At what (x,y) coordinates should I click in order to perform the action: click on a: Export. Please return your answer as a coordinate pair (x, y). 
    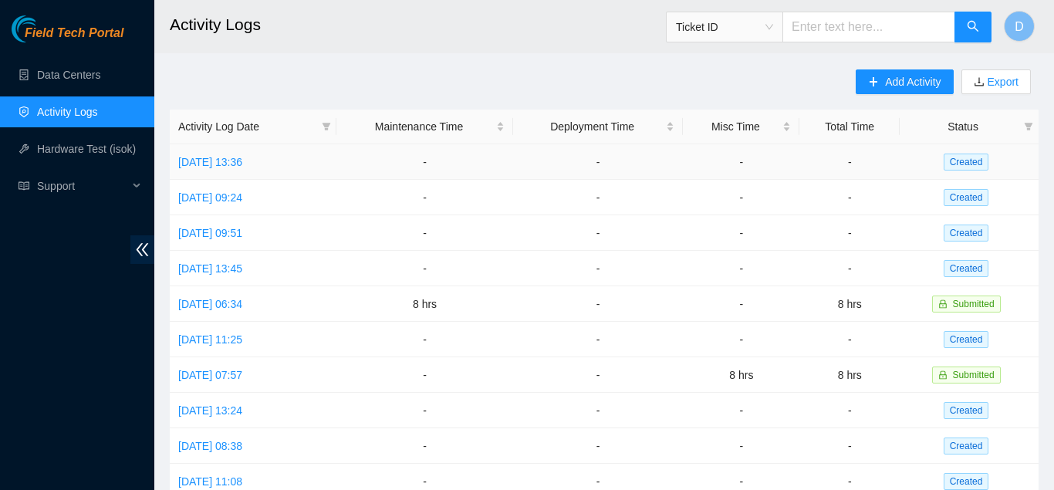
    Looking at the image, I should click on (1001, 82).